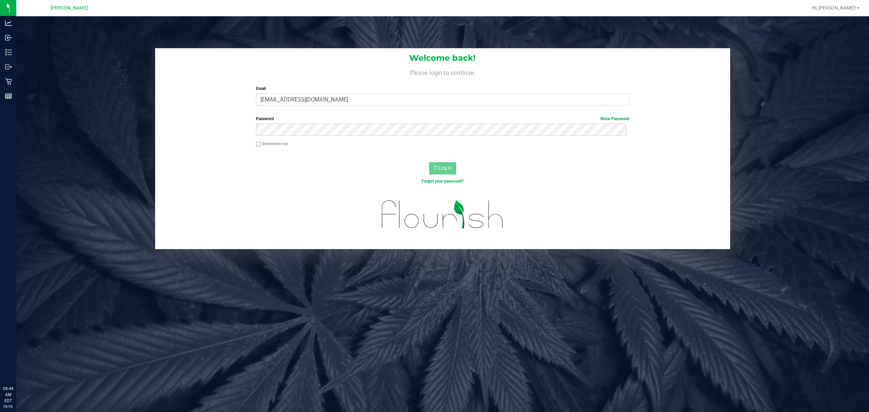  What do you see at coordinates (443, 181) in the screenshot?
I see `a: Forgot your password?` at bounding box center [443, 181].